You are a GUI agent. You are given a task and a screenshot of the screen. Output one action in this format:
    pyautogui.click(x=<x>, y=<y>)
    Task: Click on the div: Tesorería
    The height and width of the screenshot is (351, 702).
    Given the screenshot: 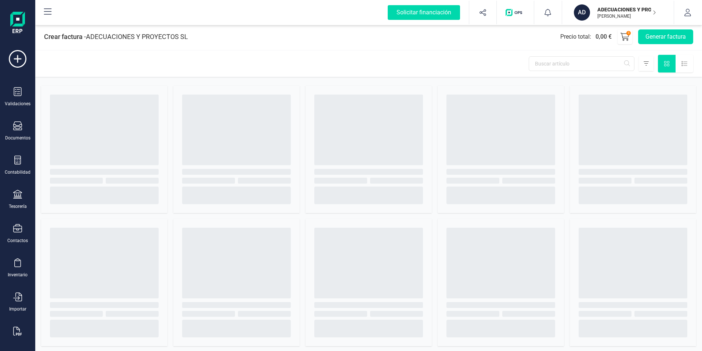 What is the action you would take?
    pyautogui.click(x=18, y=206)
    